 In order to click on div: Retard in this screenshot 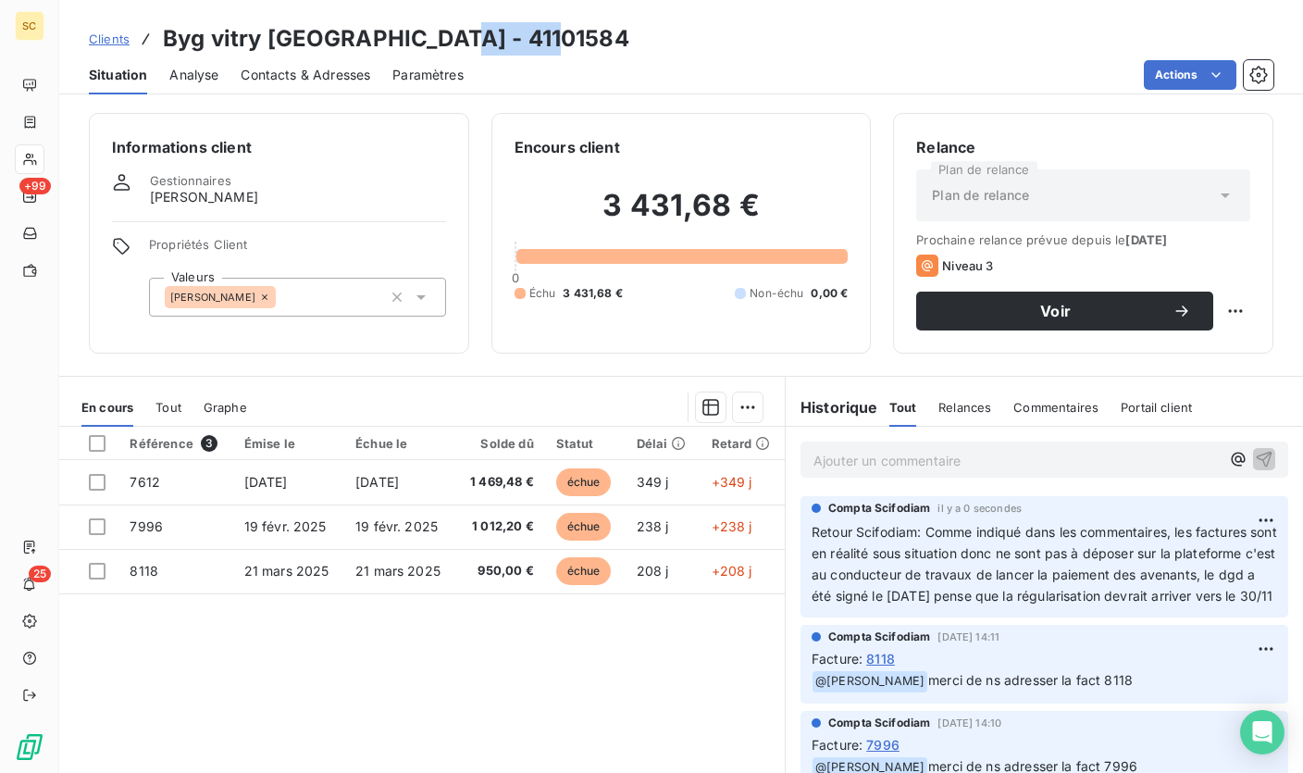, I will do `click(742, 443)`.